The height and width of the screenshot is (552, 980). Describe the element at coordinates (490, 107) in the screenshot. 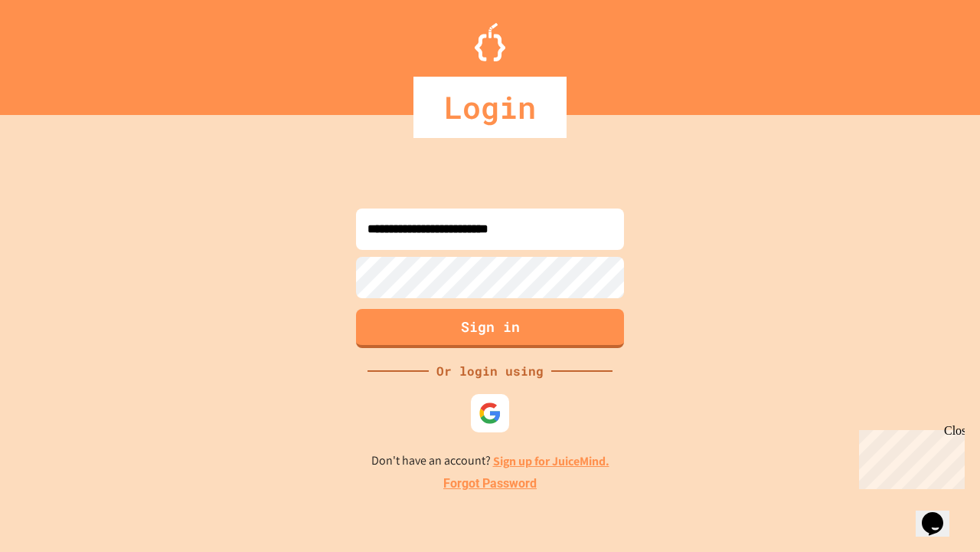

I see `div: Login` at that location.